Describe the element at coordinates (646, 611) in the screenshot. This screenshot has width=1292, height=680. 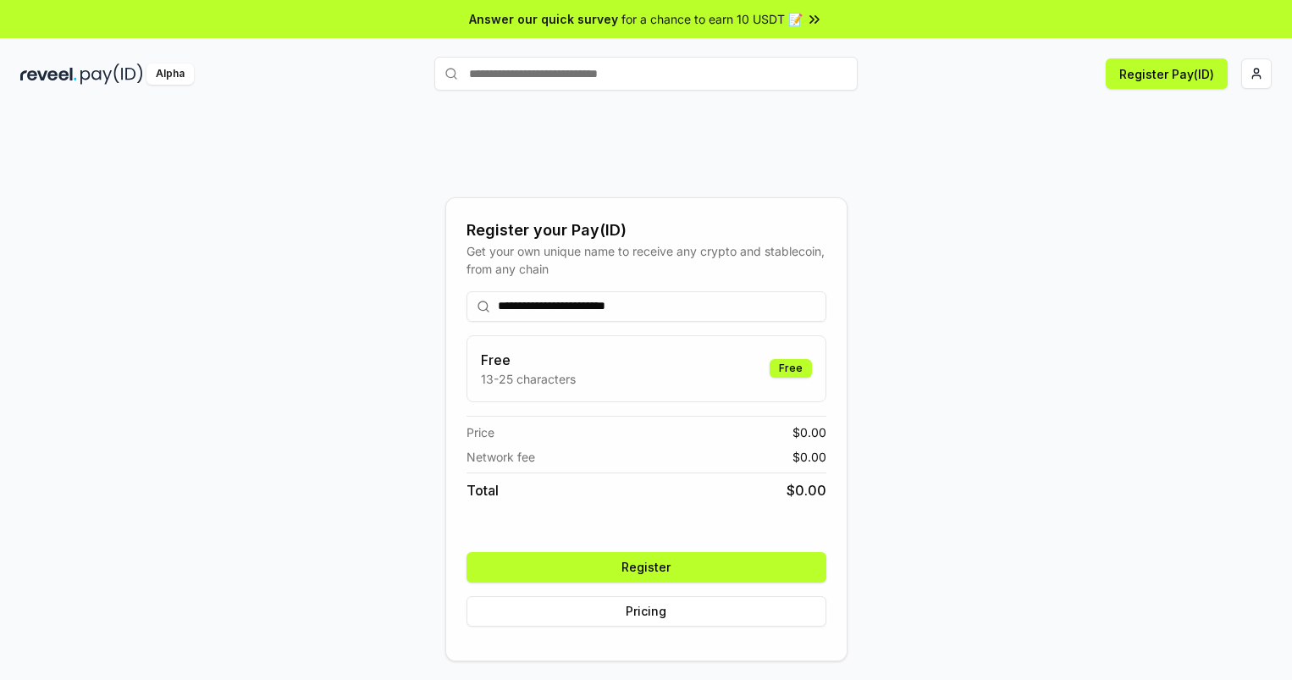
I see `button: Pricing` at that location.